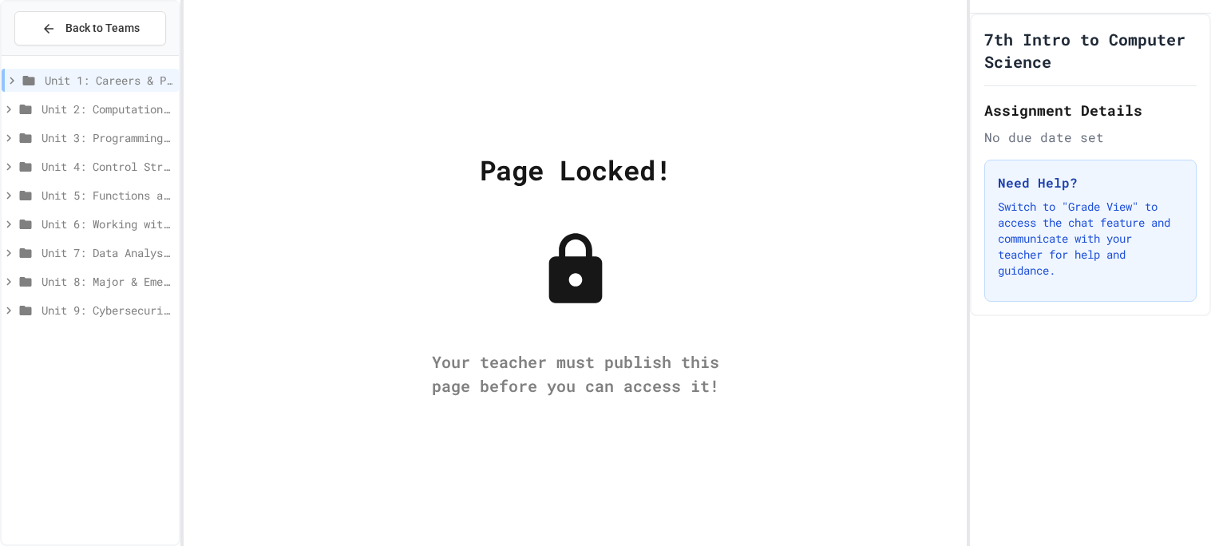 The width and height of the screenshot is (1211, 546). Describe the element at coordinates (575, 373) in the screenshot. I see `div: Your teacher must publish this page before you can access it!` at that location.